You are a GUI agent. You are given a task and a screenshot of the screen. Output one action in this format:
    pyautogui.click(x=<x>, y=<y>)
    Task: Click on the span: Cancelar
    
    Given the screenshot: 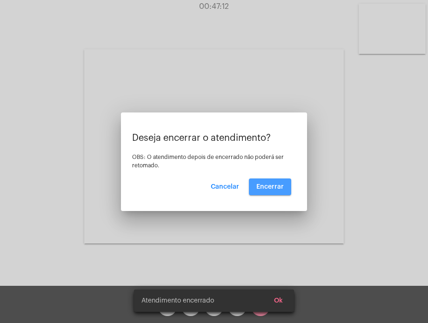 What is the action you would take?
    pyautogui.click(x=225, y=187)
    